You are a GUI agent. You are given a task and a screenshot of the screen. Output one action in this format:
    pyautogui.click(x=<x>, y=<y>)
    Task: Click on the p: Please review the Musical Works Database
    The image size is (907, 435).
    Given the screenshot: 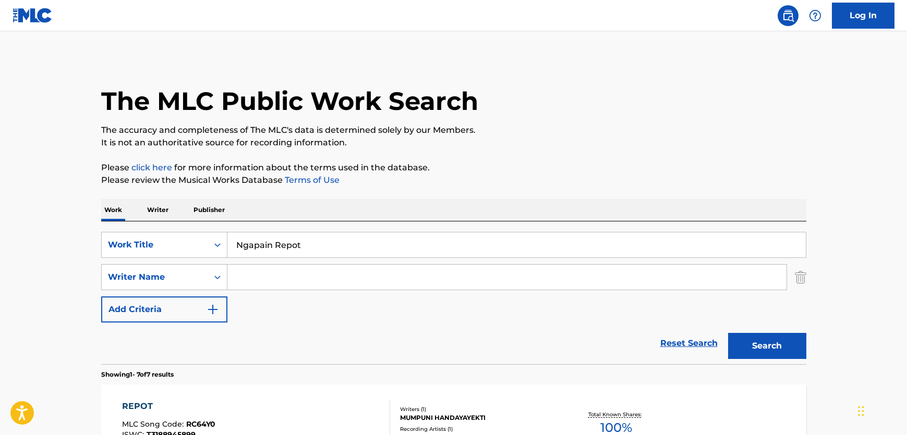 What is the action you would take?
    pyautogui.click(x=454, y=180)
    